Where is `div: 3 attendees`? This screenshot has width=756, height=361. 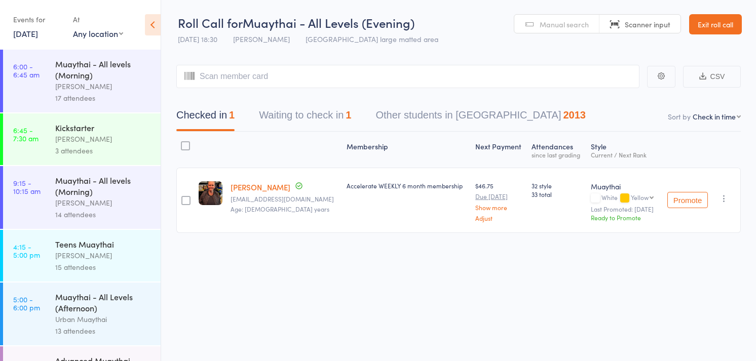
div: 3 attendees is located at coordinates (103, 151).